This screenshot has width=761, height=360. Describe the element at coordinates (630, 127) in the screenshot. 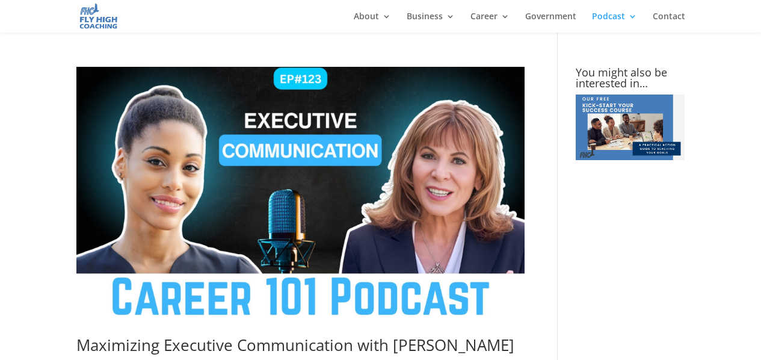

I see `img: advertisement` at that location.